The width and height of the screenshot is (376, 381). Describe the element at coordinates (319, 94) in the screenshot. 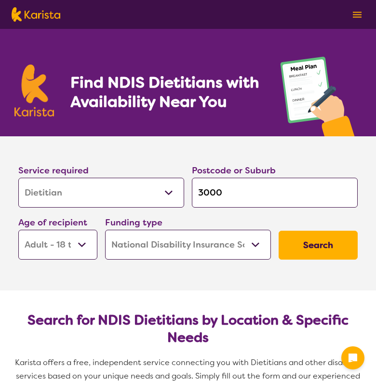

I see `img: dietitian` at that location.